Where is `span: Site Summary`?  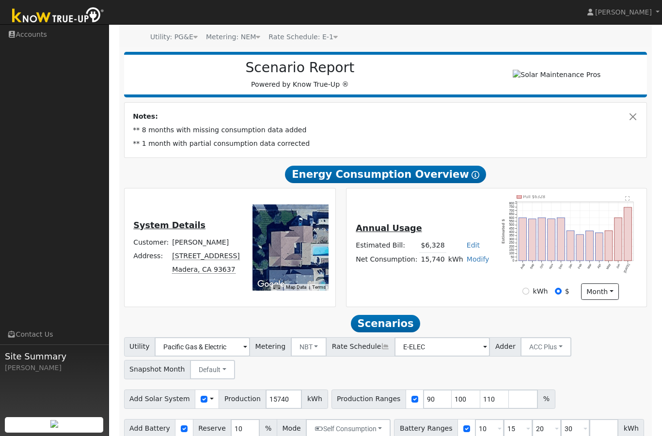 span: Site Summary is located at coordinates (54, 356).